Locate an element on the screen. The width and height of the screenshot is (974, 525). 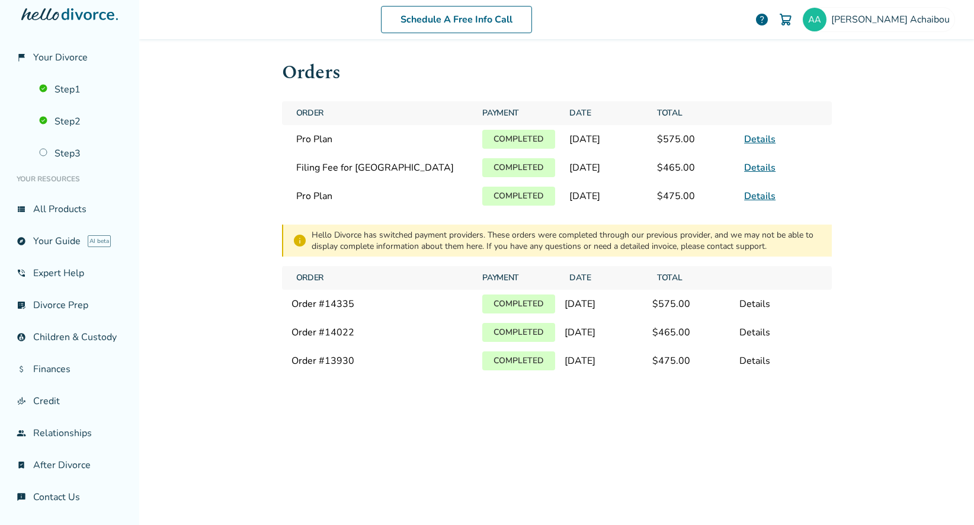
a: account_childChildren & Custody is located at coordinates (69, 337).